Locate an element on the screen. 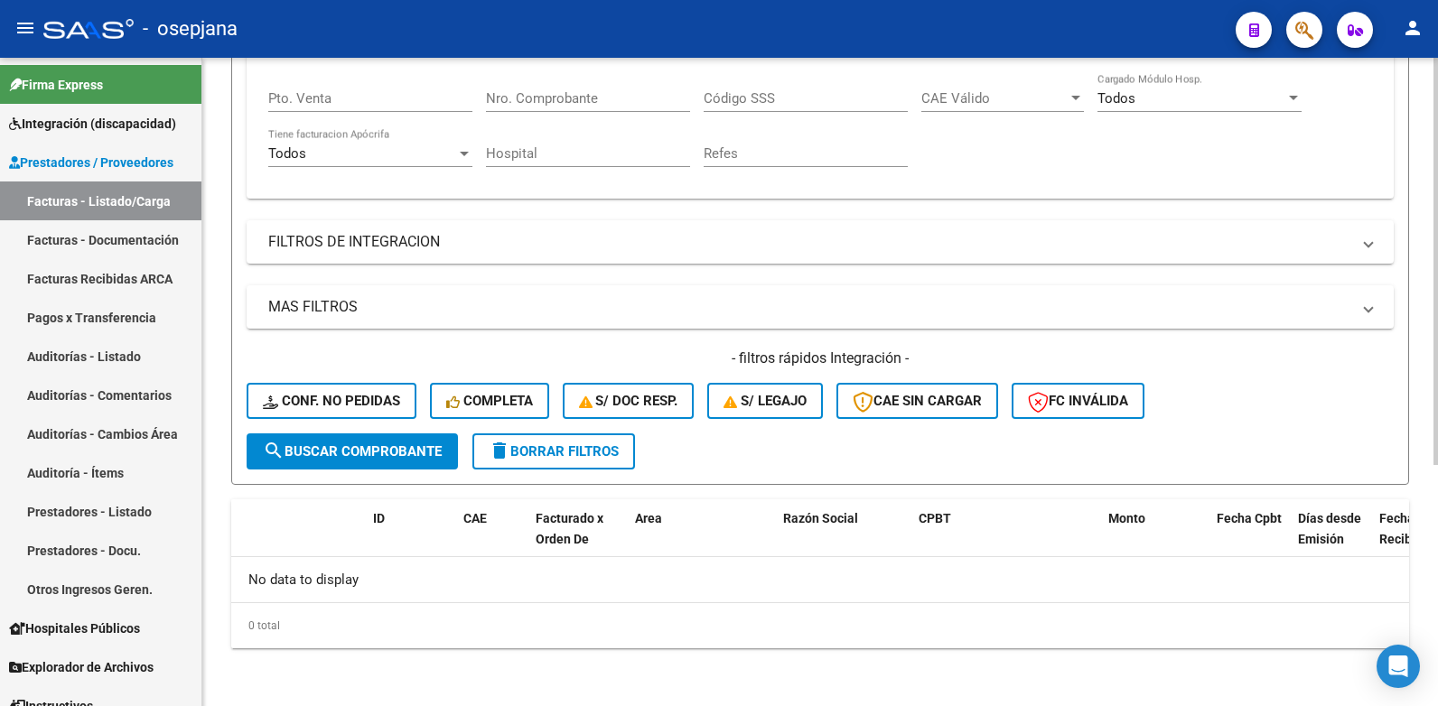  button: Conf. no pedidas is located at coordinates (331, 401).